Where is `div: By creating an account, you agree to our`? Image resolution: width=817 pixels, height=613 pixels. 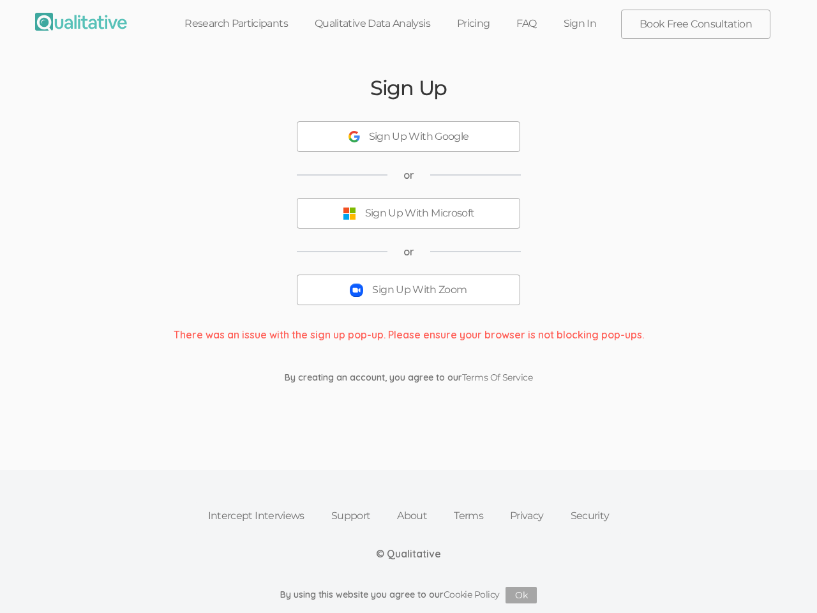
div: By creating an account, you agree to our is located at coordinates (408, 377).